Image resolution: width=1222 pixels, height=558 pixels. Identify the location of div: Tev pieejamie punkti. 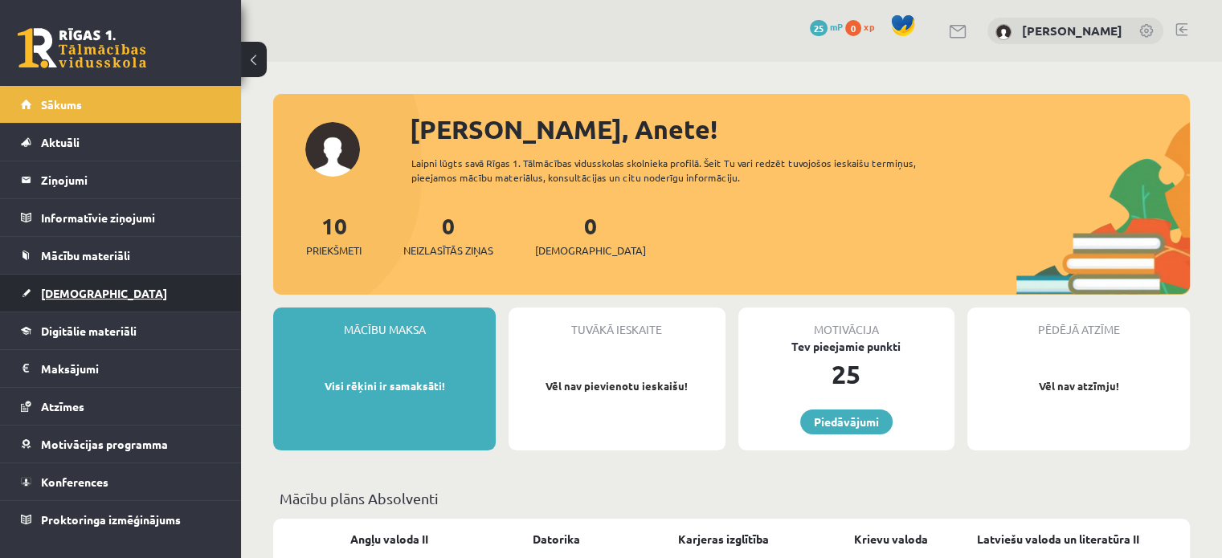
(846, 346).